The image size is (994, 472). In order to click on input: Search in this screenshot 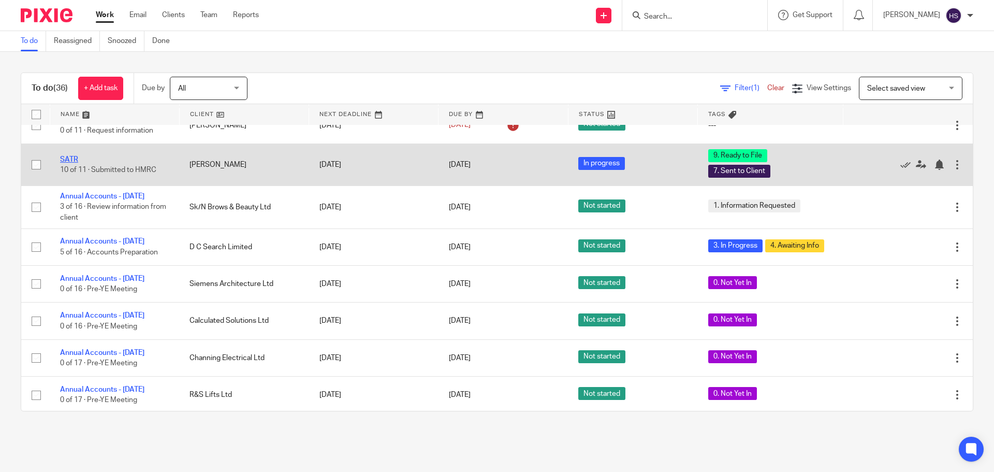, I will do `click(690, 17)`.